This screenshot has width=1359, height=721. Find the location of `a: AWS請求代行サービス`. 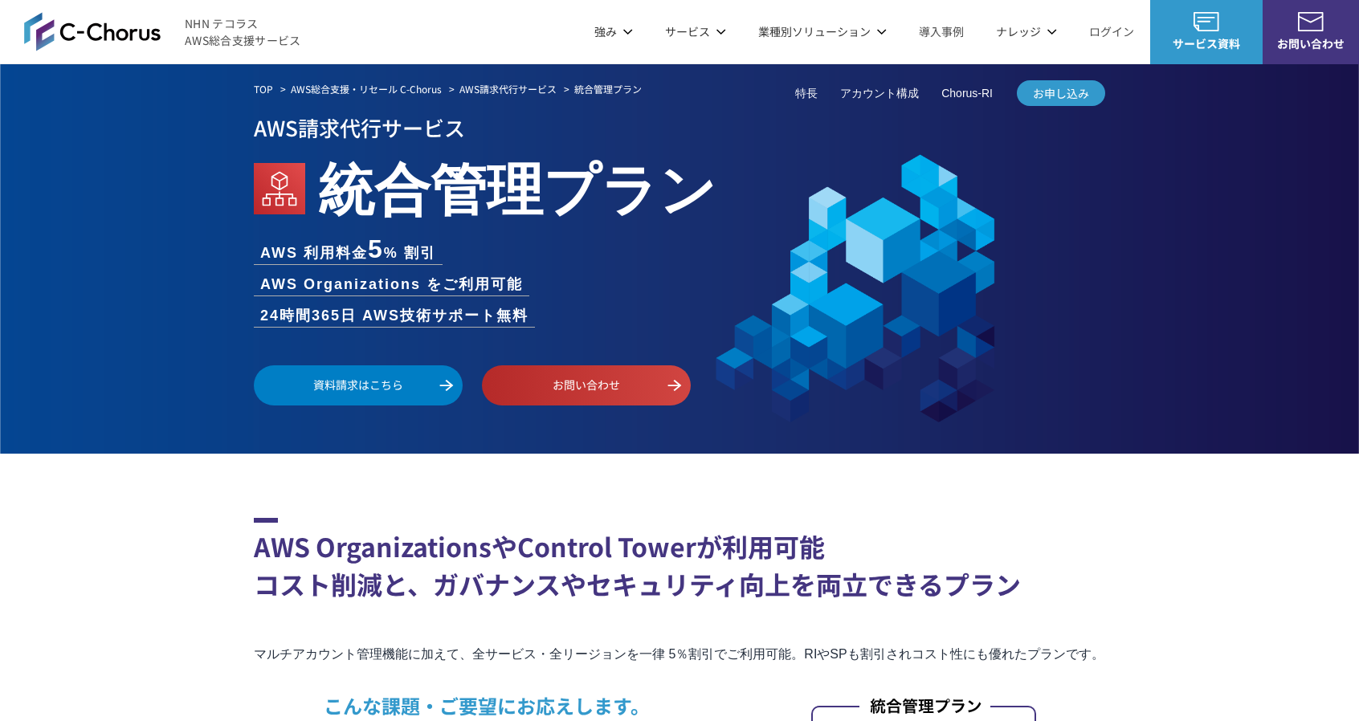

a: AWS請求代行サービス is located at coordinates (508, 89).